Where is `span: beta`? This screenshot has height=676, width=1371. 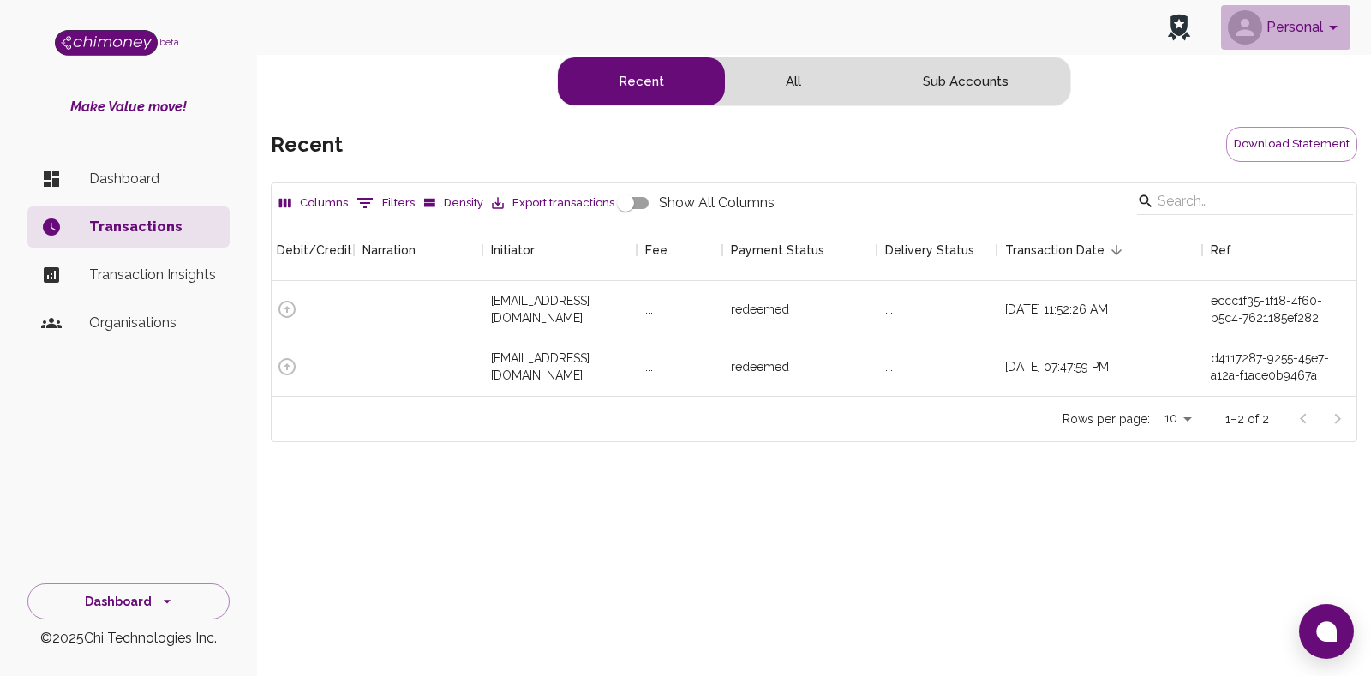 span: beta is located at coordinates (169, 42).